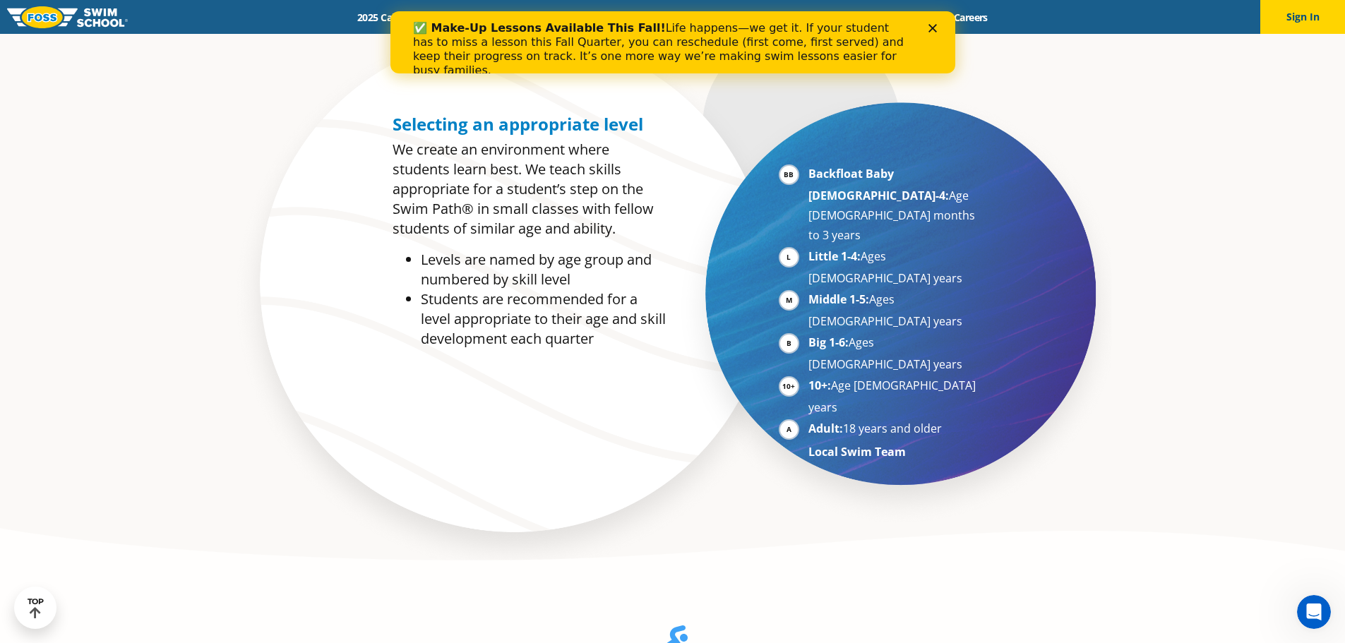 Image resolution: width=1345 pixels, height=643 pixels. I want to click on div: Close, so click(545, 17).